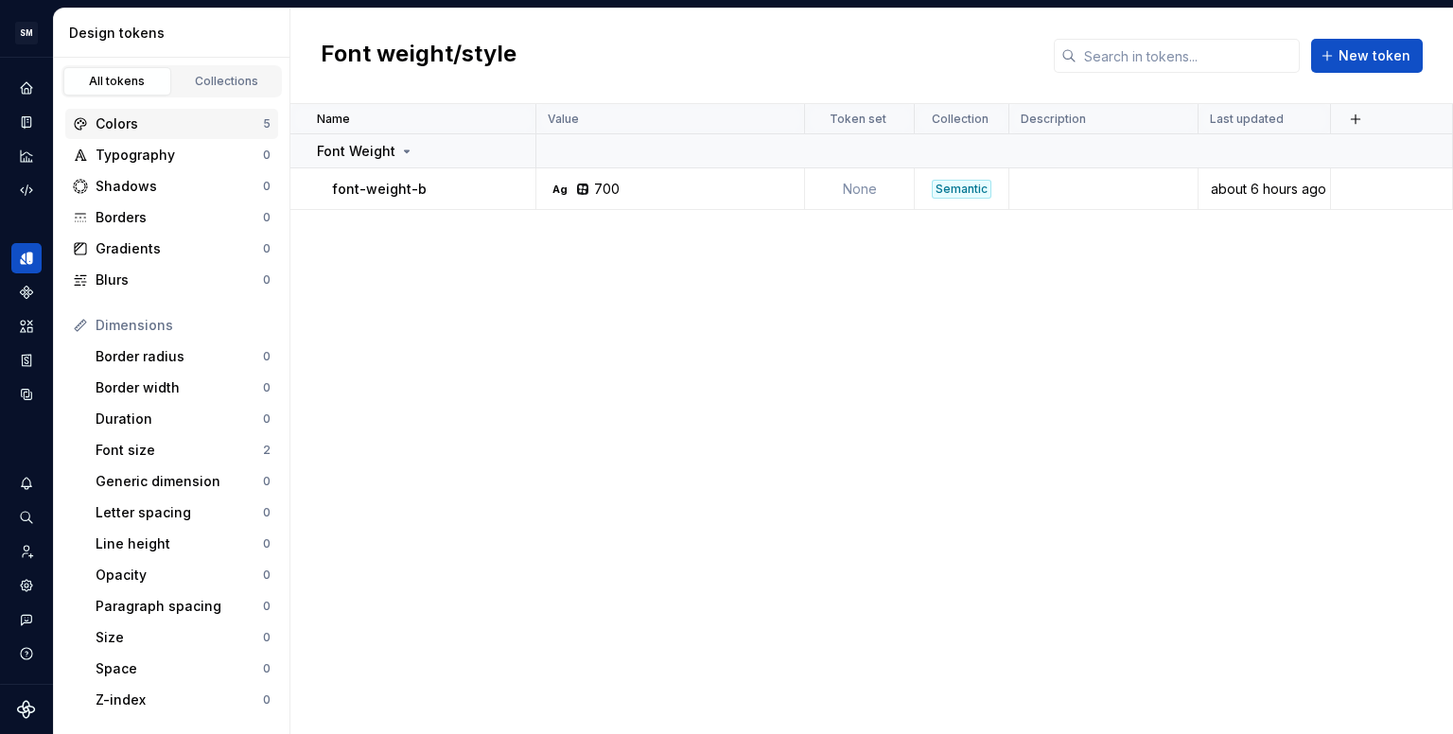  I want to click on div: Borders, so click(179, 218).